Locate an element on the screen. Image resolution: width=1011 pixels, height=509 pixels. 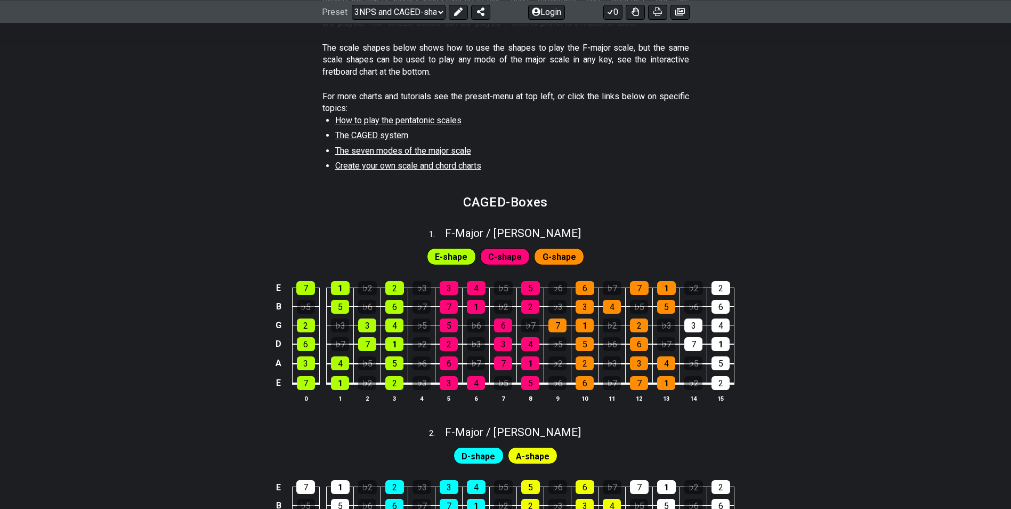
button: Toggle Dexterity for all fretkits is located at coordinates (635, 12).